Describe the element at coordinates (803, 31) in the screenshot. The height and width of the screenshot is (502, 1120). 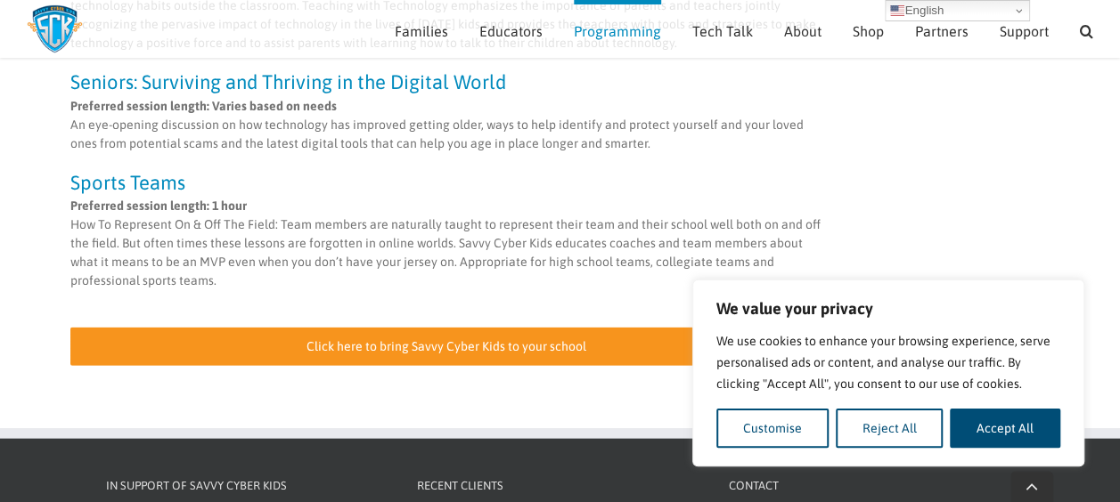
I see `span: About` at that location.